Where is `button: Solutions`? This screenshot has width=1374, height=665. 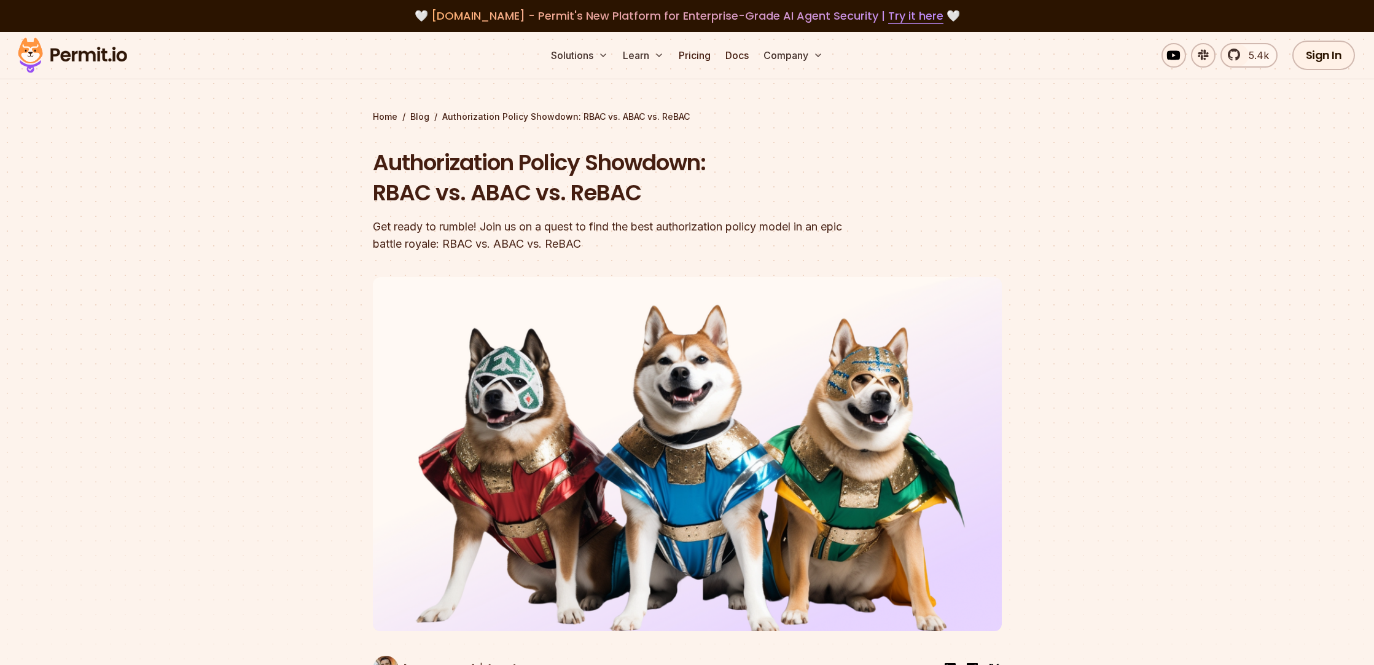 button: Solutions is located at coordinates (579, 55).